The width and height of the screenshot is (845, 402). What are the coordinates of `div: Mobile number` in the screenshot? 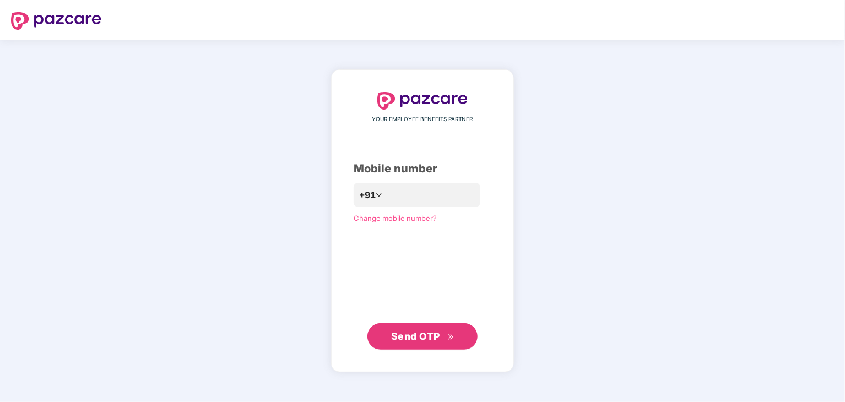 It's located at (423, 169).